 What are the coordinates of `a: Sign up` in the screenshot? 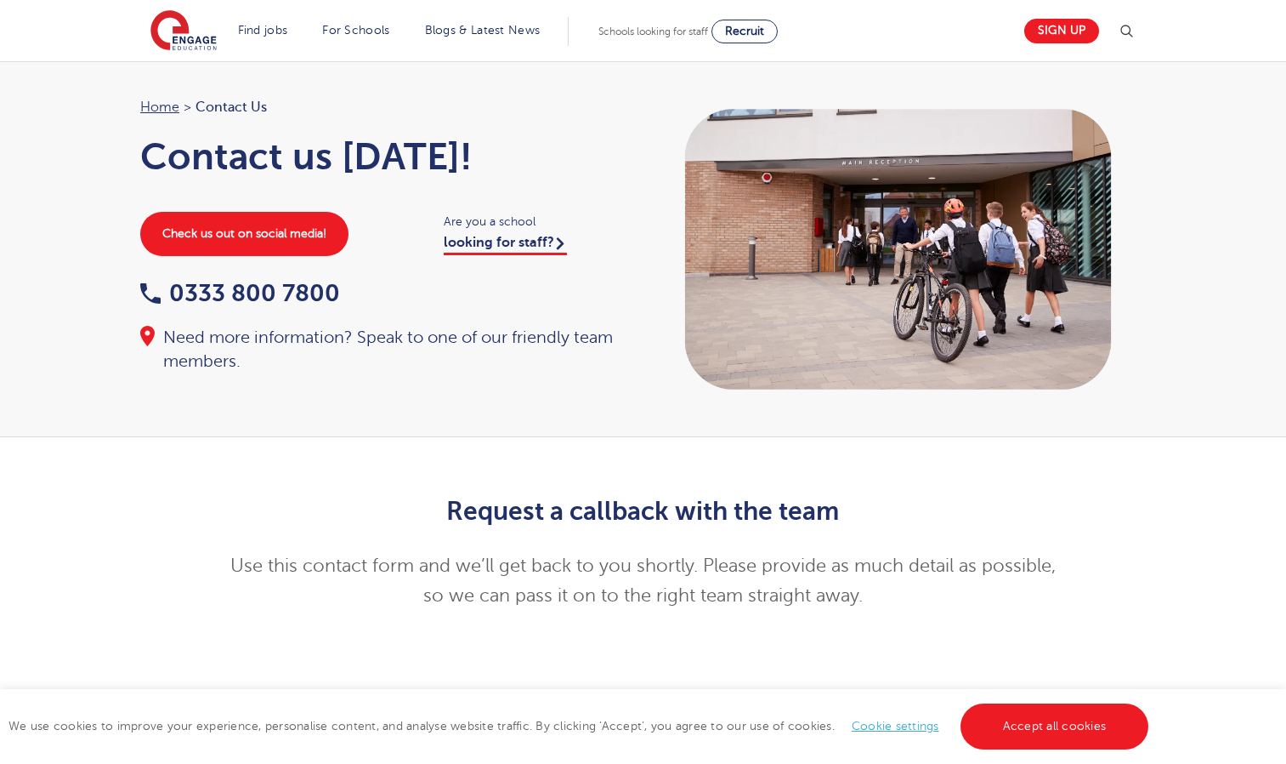 It's located at (1062, 31).